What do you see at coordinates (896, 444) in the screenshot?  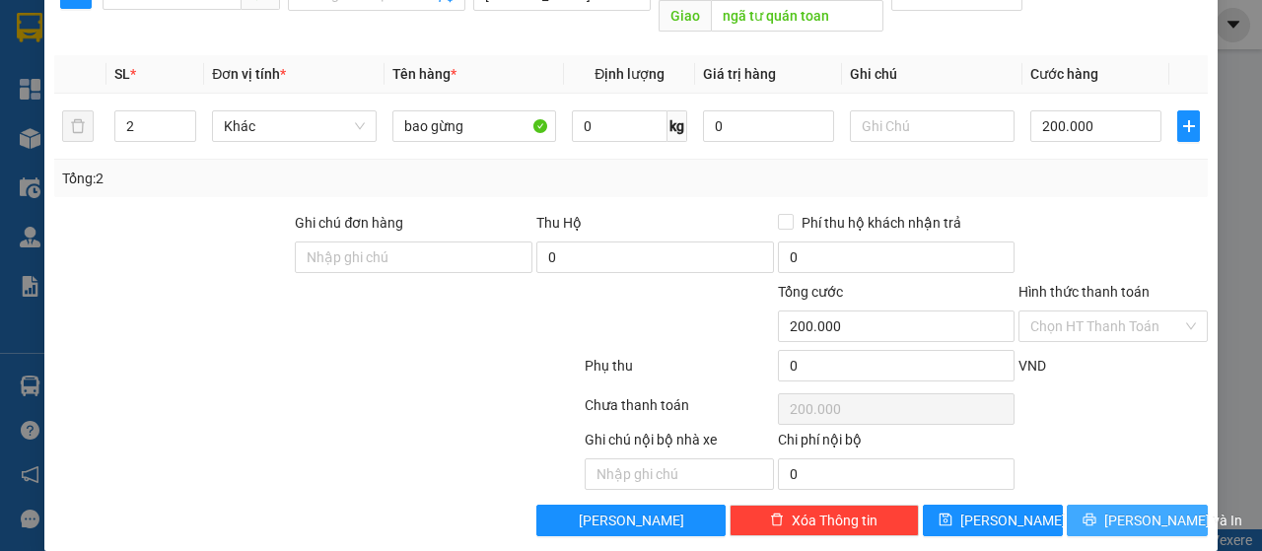 I see `div: Chi phí nội bộ` at bounding box center [896, 444].